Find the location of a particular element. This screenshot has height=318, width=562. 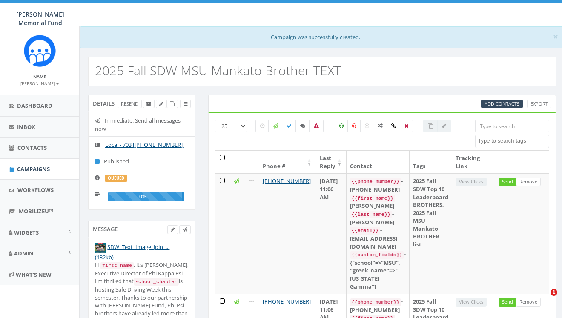

a: Export is located at coordinates (539, 104).